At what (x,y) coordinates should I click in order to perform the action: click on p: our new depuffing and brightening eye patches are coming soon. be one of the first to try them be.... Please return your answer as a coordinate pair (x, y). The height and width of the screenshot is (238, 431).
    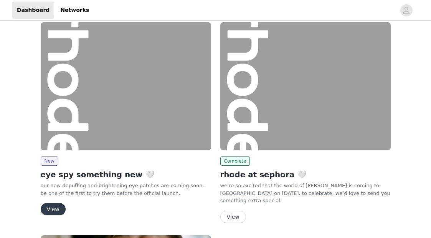
    Looking at the image, I should click on (126, 189).